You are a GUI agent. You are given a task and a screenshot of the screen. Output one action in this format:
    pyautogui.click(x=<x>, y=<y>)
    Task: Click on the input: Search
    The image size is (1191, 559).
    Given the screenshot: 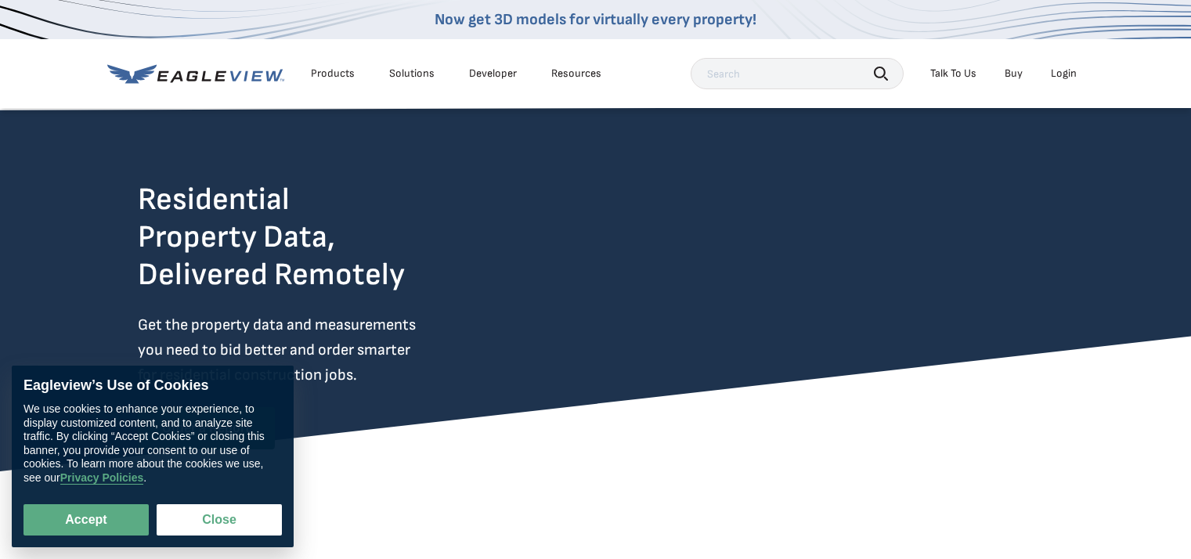 What is the action you would take?
    pyautogui.click(x=797, y=74)
    